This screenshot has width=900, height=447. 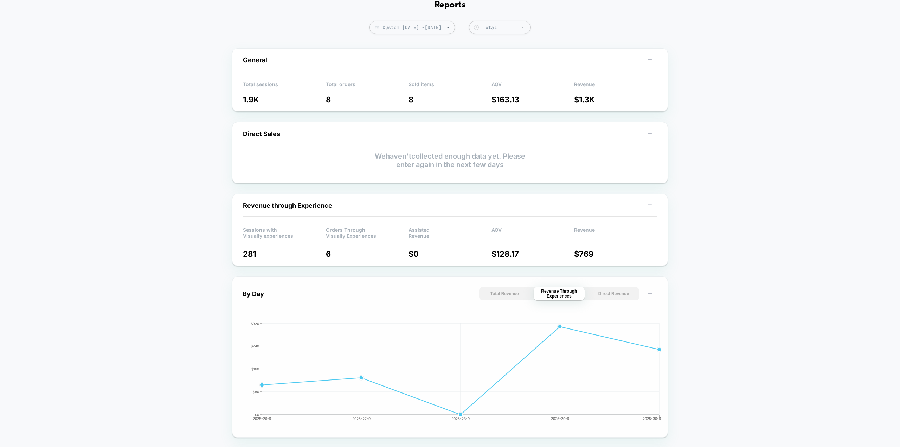 I want to click on p: Sessions with Visually experiences, so click(x=284, y=232).